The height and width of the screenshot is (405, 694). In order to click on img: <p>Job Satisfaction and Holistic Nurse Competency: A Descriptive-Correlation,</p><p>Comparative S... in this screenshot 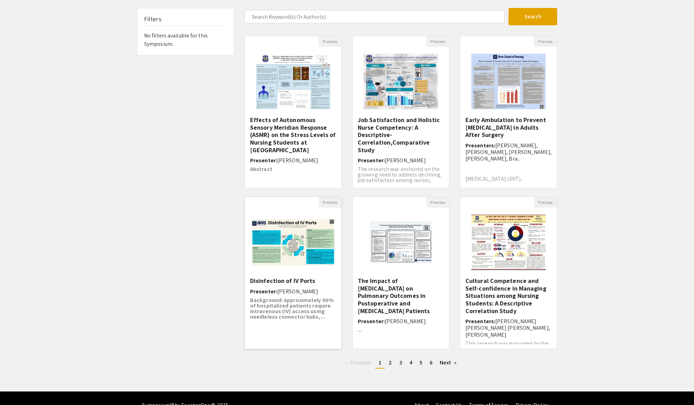, I will do `click(400, 82)`.